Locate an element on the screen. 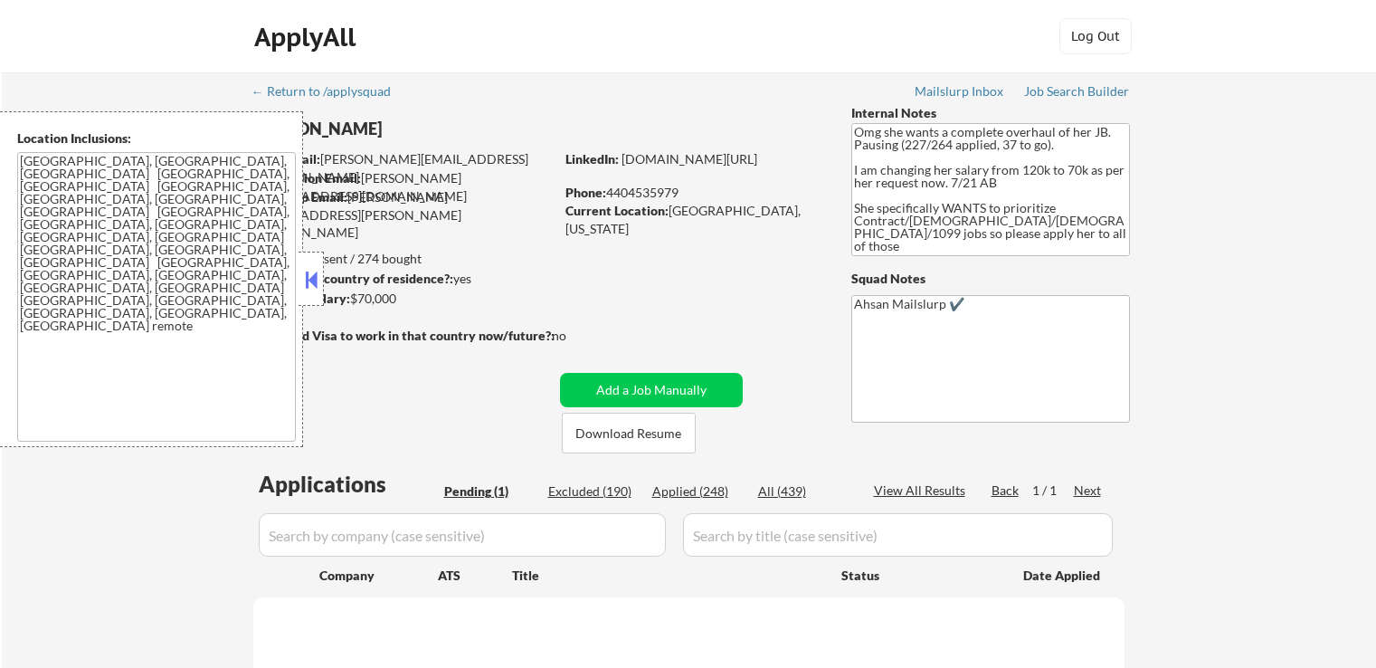 Image resolution: width=1376 pixels, height=668 pixels. button: Download Resume is located at coordinates (629, 432).